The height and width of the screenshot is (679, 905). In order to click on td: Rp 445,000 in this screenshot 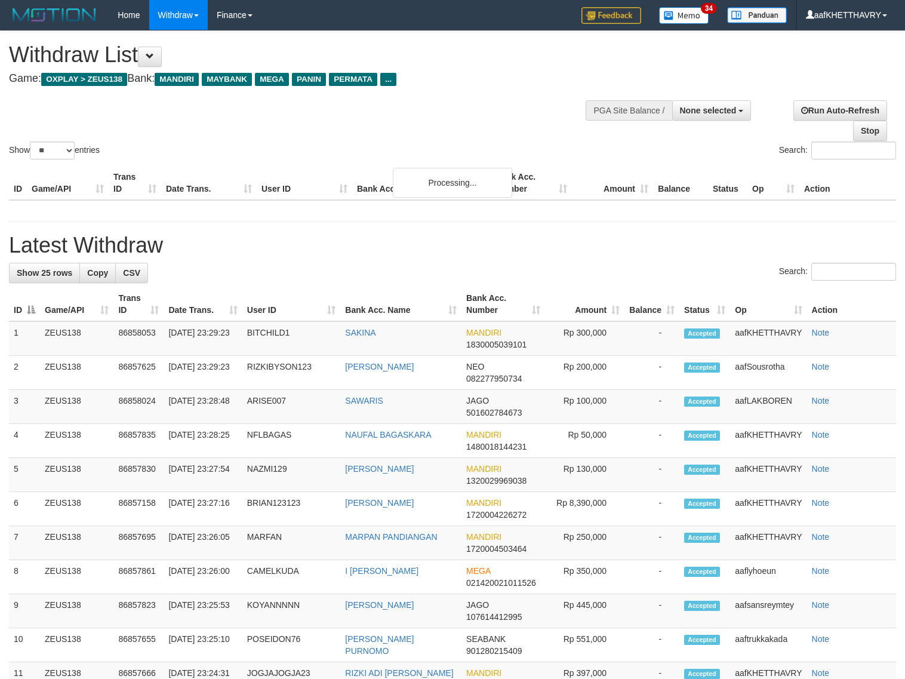, I will do `click(584, 611)`.